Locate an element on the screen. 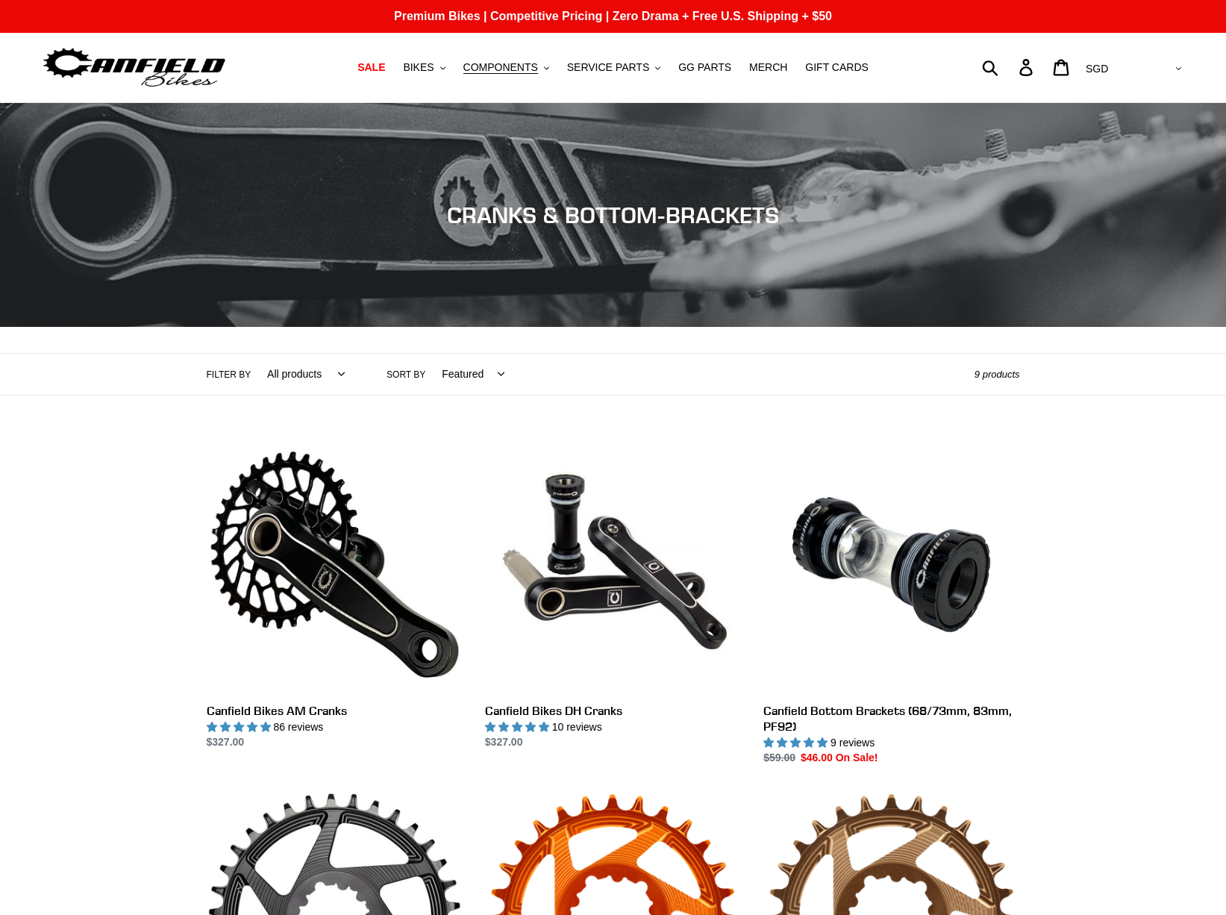 This screenshot has height=915, width=1226. label: Filter by is located at coordinates (229, 375).